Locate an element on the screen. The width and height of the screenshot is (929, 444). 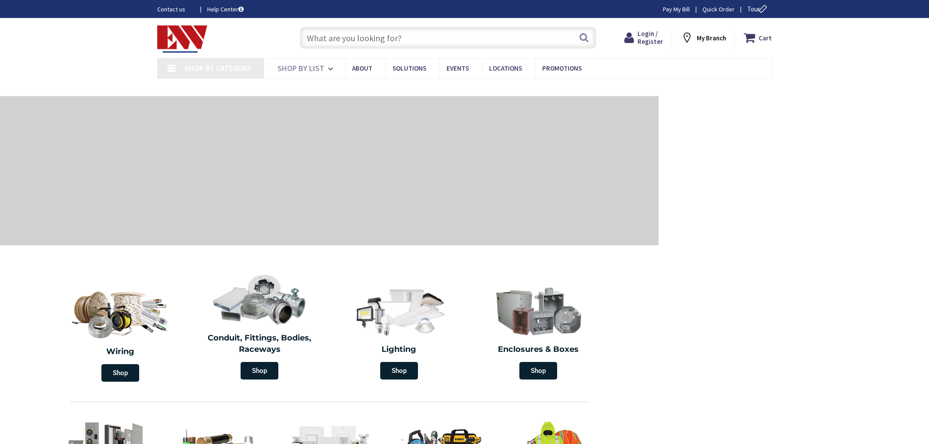
h2: Conduit, Fittings, Bodies, Raceways is located at coordinates (260, 344).